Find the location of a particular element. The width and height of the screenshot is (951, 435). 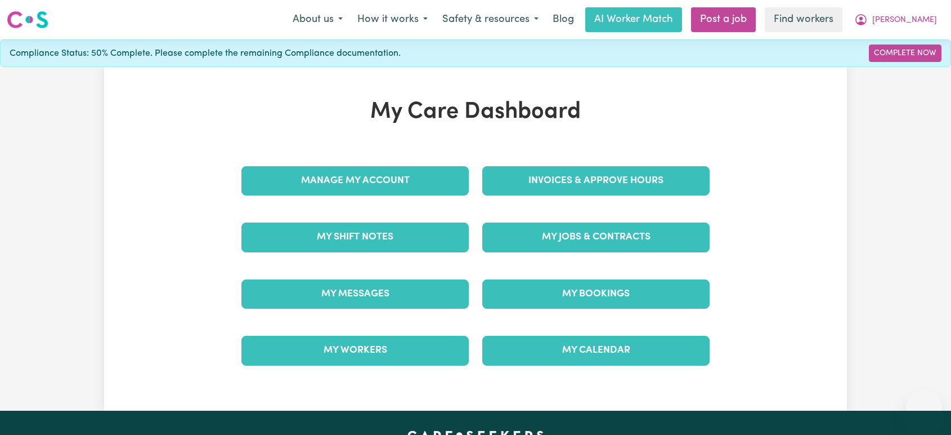

button: My Account is located at coordinates (896, 20).